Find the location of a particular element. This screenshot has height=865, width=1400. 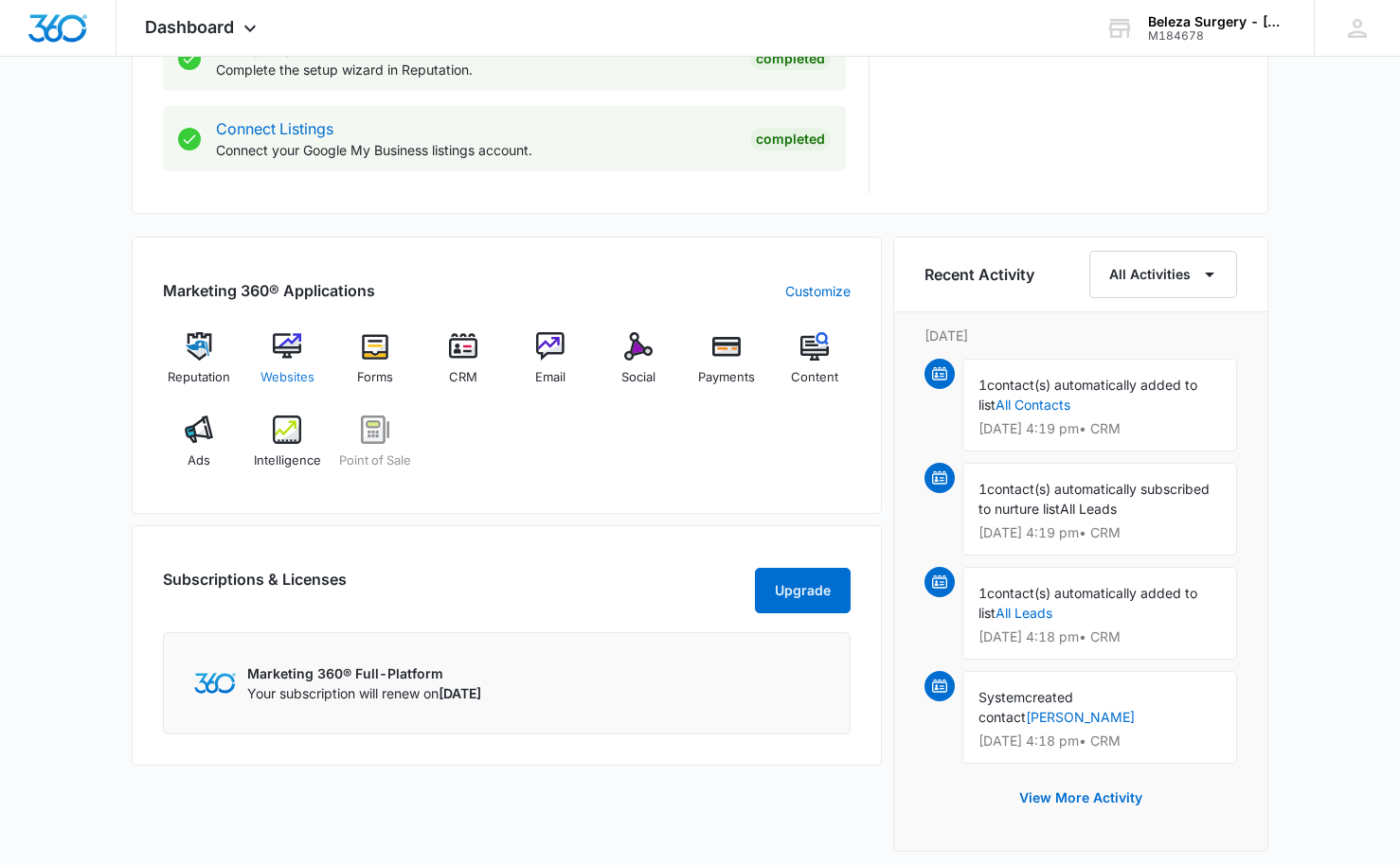

span: Forms is located at coordinates (375, 378).